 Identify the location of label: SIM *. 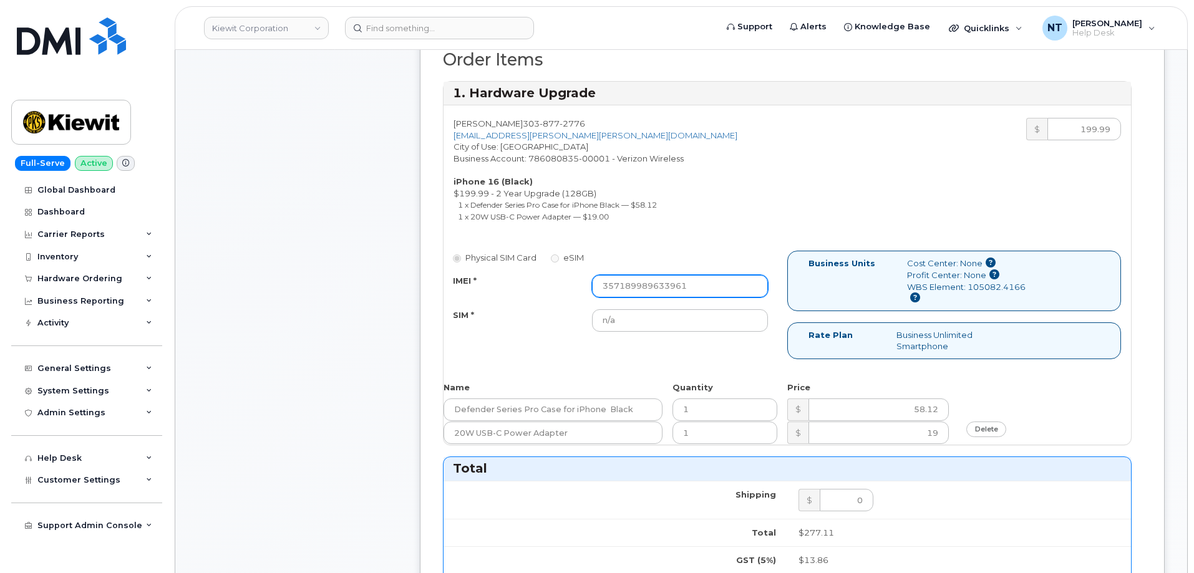
(463, 315).